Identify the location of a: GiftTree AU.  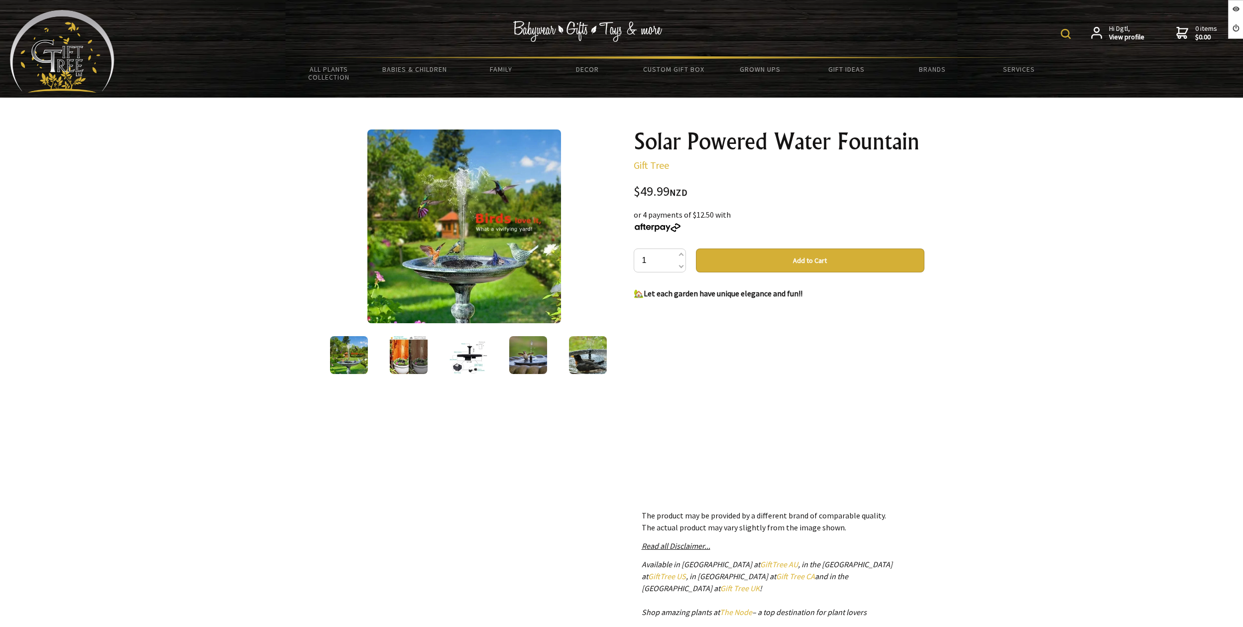
(779, 564).